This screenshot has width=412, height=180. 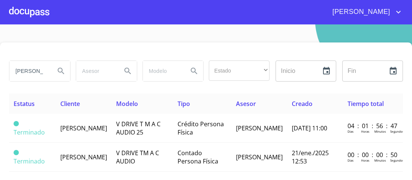 What do you see at coordinates (70, 104) in the screenshot?
I see `span: Cliente` at bounding box center [70, 104].